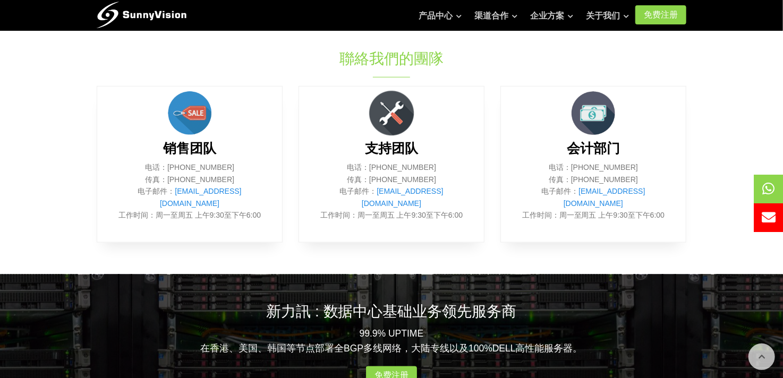 The width and height of the screenshot is (783, 378). Describe the element at coordinates (190, 148) in the screenshot. I see `b: 销售团队` at that location.